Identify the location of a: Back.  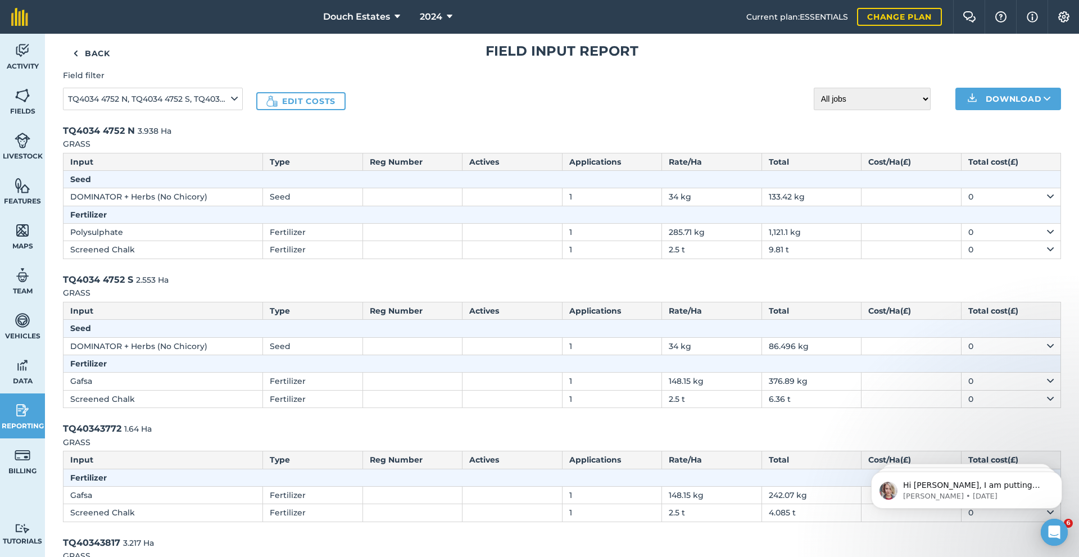
(92, 53).